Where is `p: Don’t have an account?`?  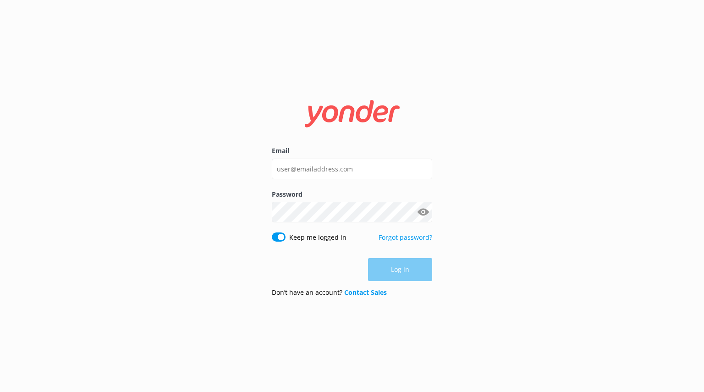
p: Don’t have an account? is located at coordinates (329, 292).